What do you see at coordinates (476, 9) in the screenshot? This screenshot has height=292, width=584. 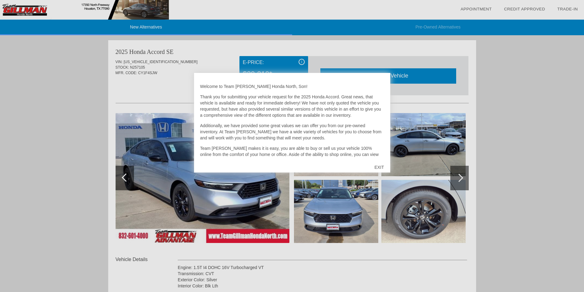 I see `a: Appointment` at bounding box center [476, 9].